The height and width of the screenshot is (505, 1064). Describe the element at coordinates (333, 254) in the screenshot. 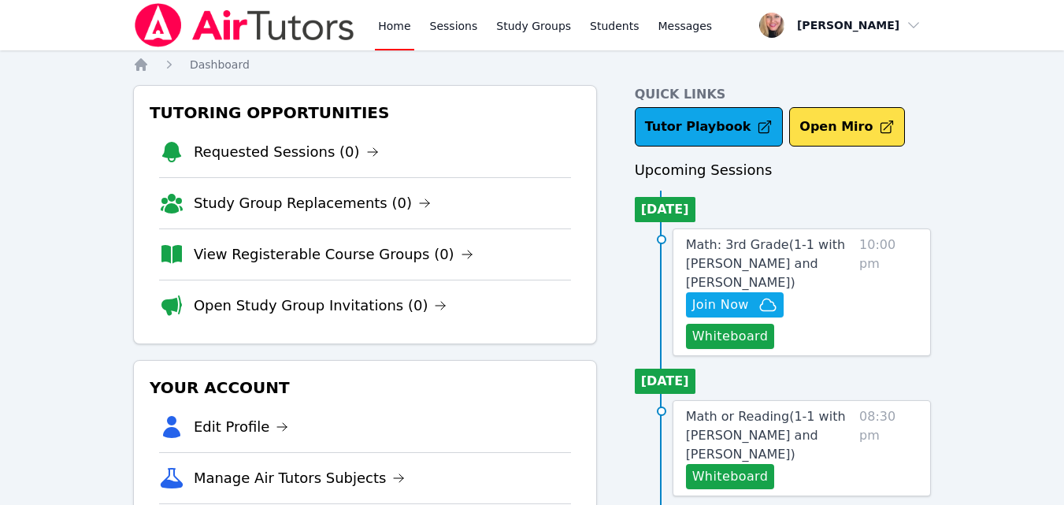

I see `a: View Registerable Course Groups (0)` at that location.